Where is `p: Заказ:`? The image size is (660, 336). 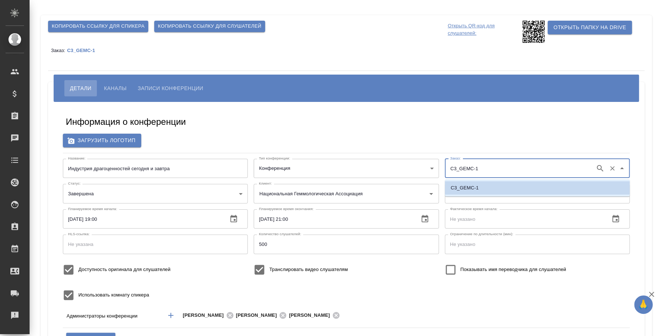
p: Заказ: is located at coordinates (59, 50).